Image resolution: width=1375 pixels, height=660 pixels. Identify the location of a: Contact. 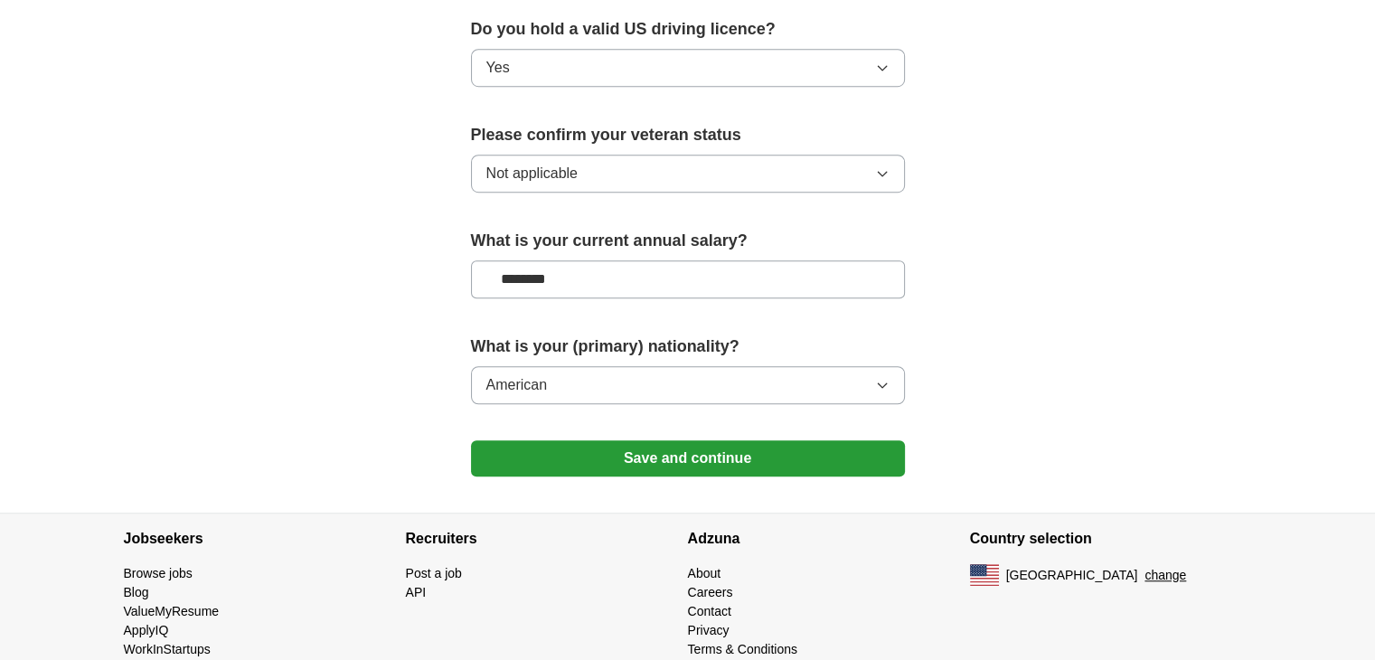
(710, 611).